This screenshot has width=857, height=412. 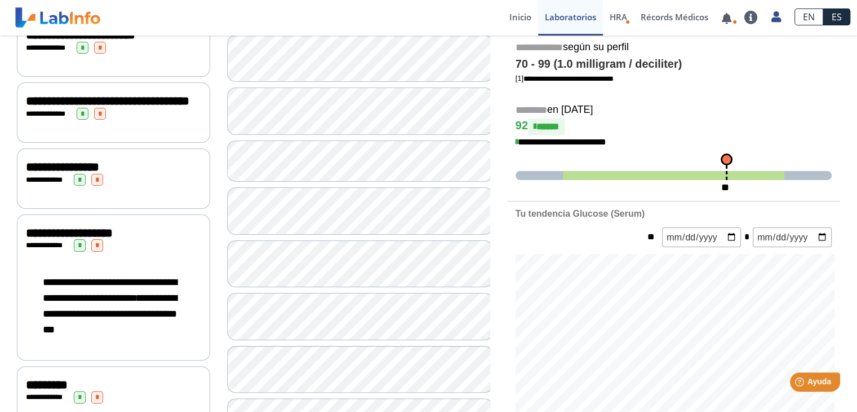 I want to click on a: ES, so click(x=837, y=17).